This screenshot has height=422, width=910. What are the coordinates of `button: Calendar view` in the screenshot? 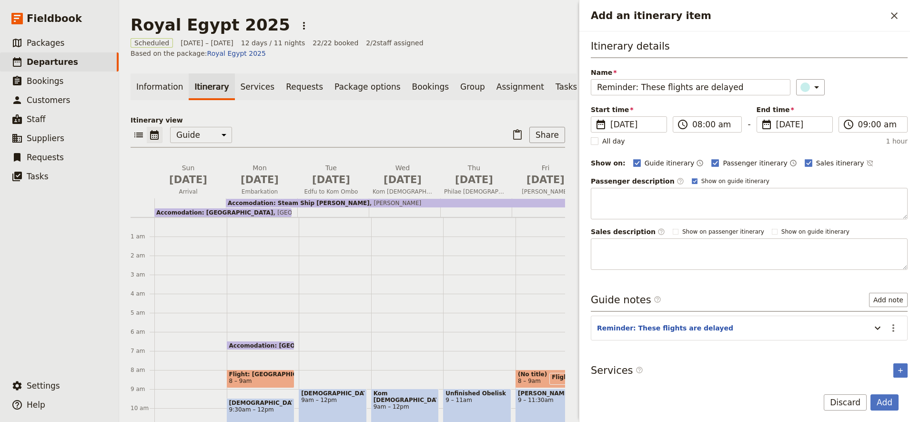 It's located at (154, 135).